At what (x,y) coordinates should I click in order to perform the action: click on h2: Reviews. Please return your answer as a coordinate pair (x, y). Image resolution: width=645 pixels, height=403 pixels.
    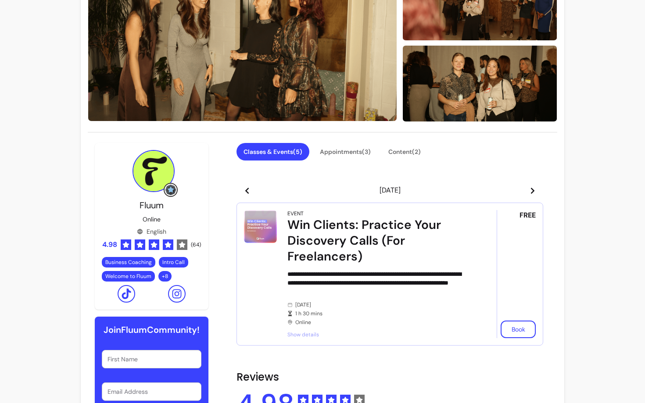
    Looking at the image, I should click on (389, 377).